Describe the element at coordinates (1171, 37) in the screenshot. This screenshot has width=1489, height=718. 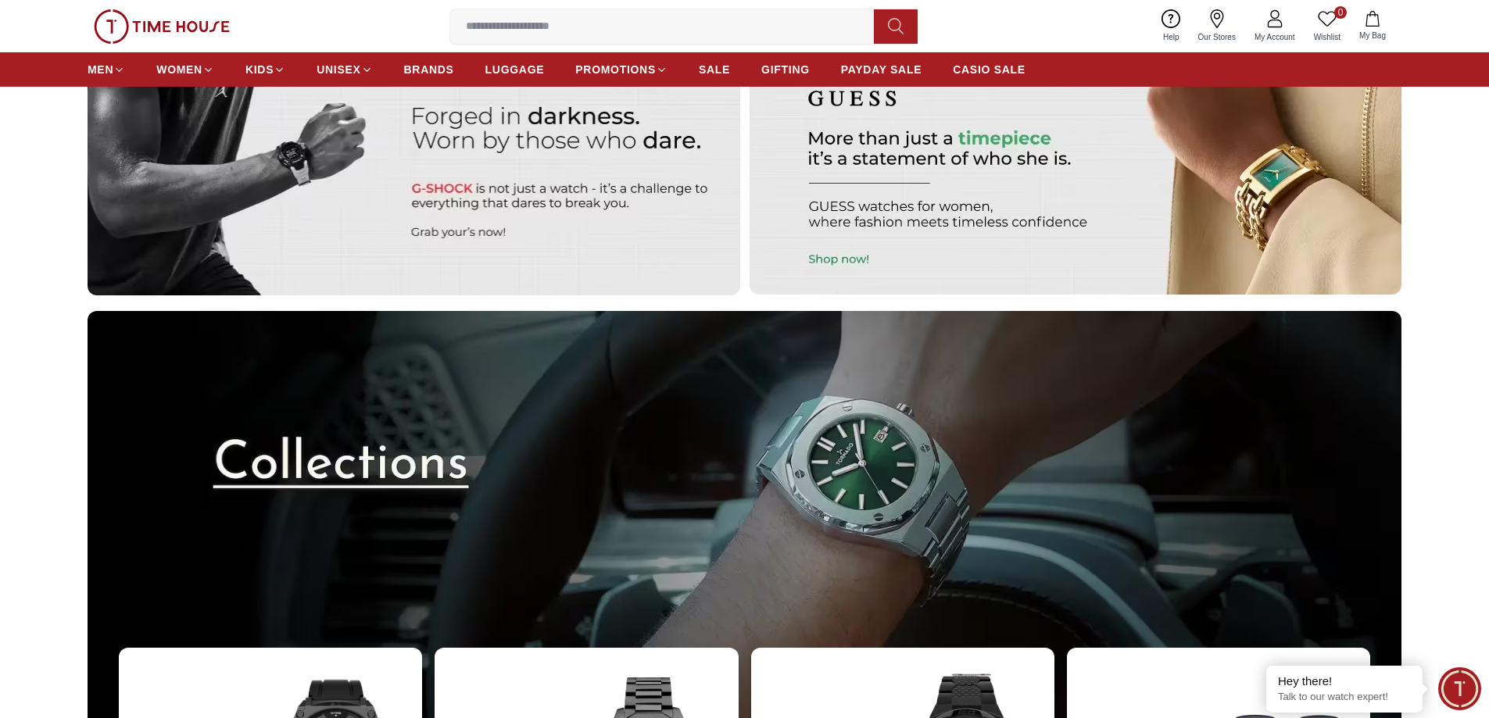
I see `span: Help` at that location.